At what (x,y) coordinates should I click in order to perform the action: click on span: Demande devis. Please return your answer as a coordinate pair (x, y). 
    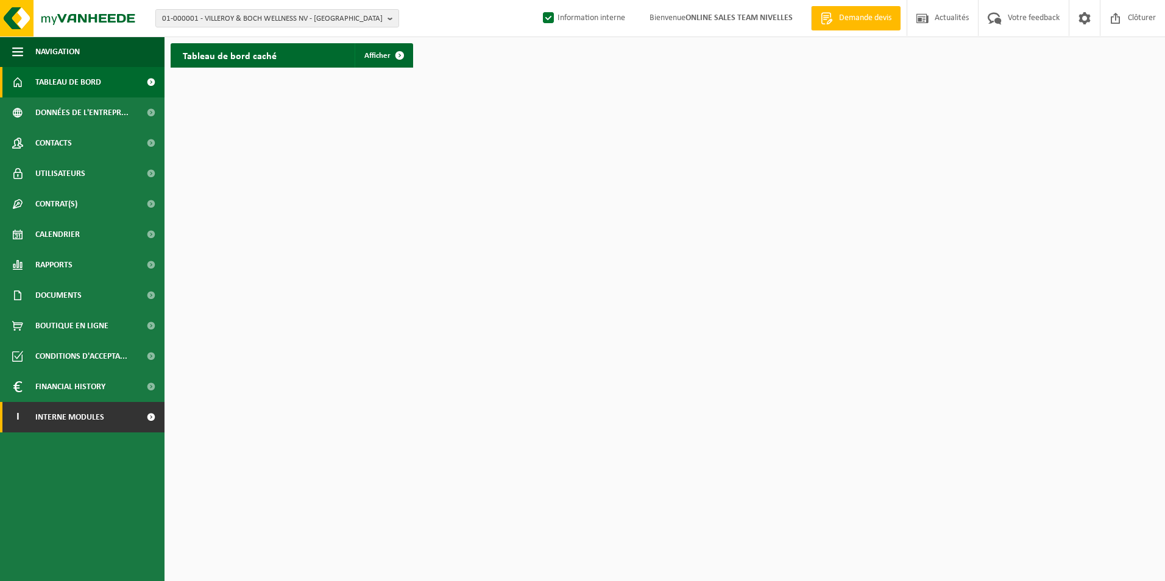
    Looking at the image, I should click on (865, 18).